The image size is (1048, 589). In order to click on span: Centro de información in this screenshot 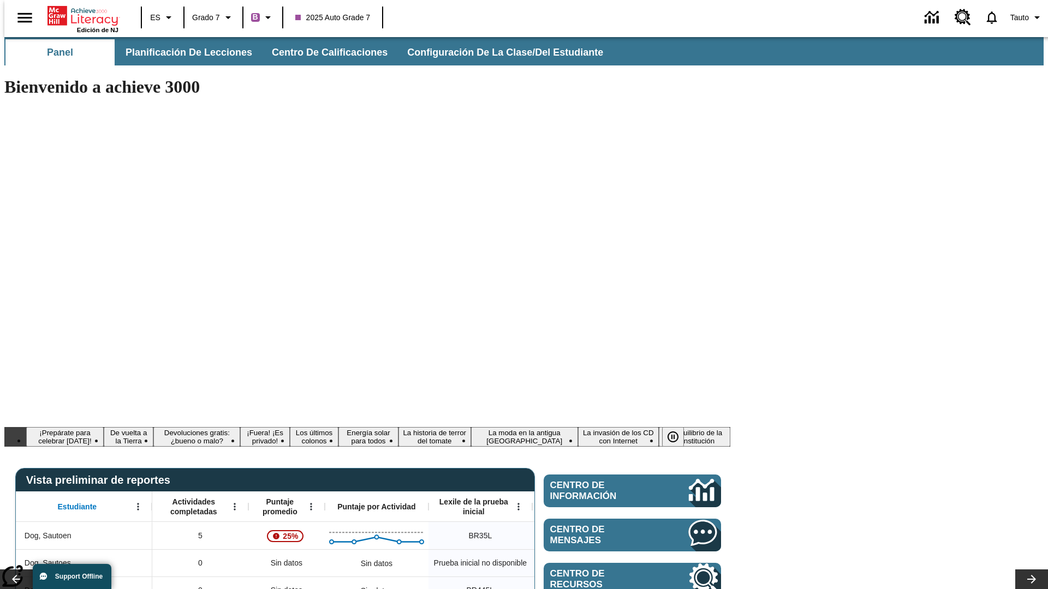, I will do `click(601, 491)`.